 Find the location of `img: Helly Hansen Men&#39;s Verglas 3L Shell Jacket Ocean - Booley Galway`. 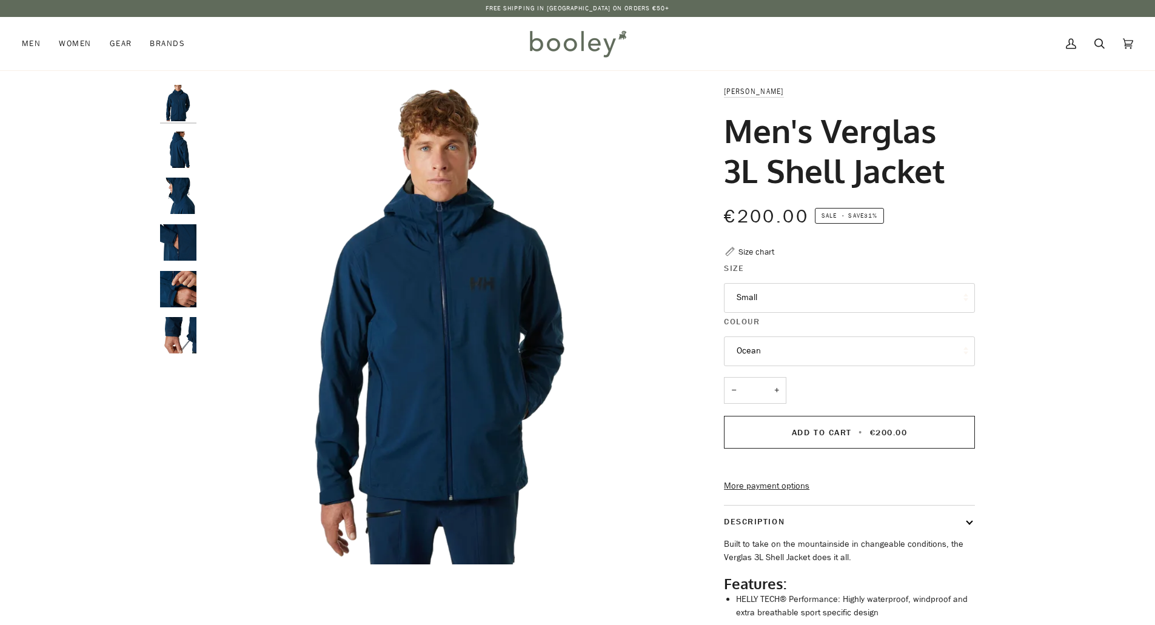

img: Helly Hansen Men&#39;s Verglas 3L Shell Jacket Ocean - Booley Galway is located at coordinates (442, 324).